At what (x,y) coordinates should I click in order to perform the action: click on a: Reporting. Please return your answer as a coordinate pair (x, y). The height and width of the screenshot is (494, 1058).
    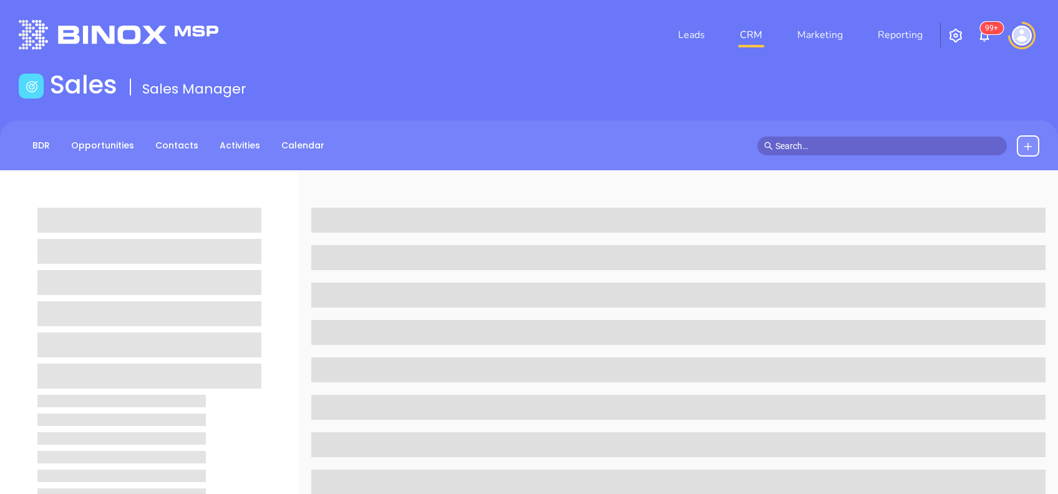
    Looking at the image, I should click on (900, 35).